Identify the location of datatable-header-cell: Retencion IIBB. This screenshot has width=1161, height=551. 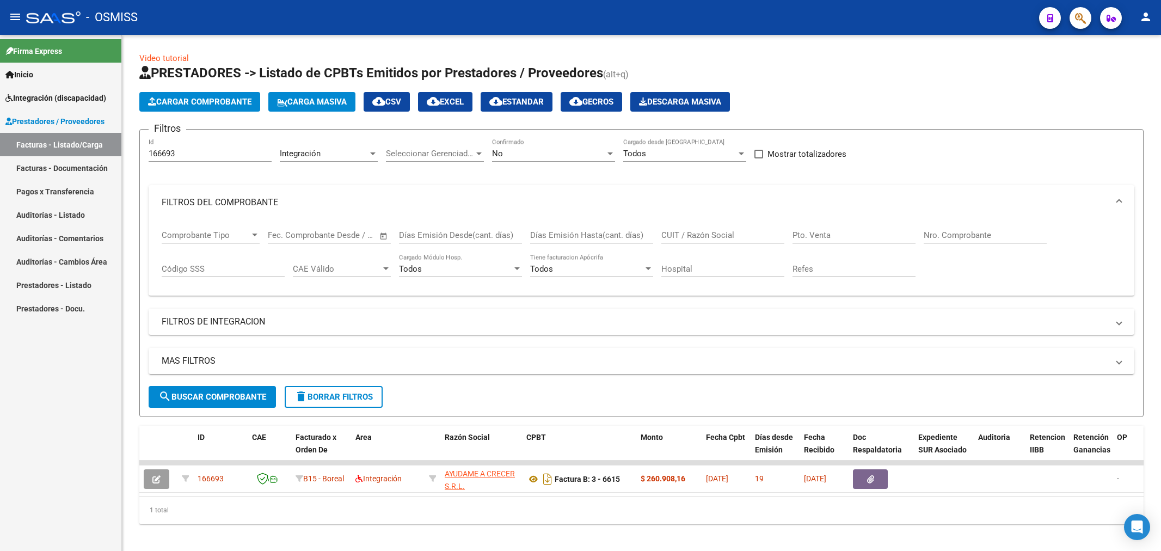
(1047, 449).